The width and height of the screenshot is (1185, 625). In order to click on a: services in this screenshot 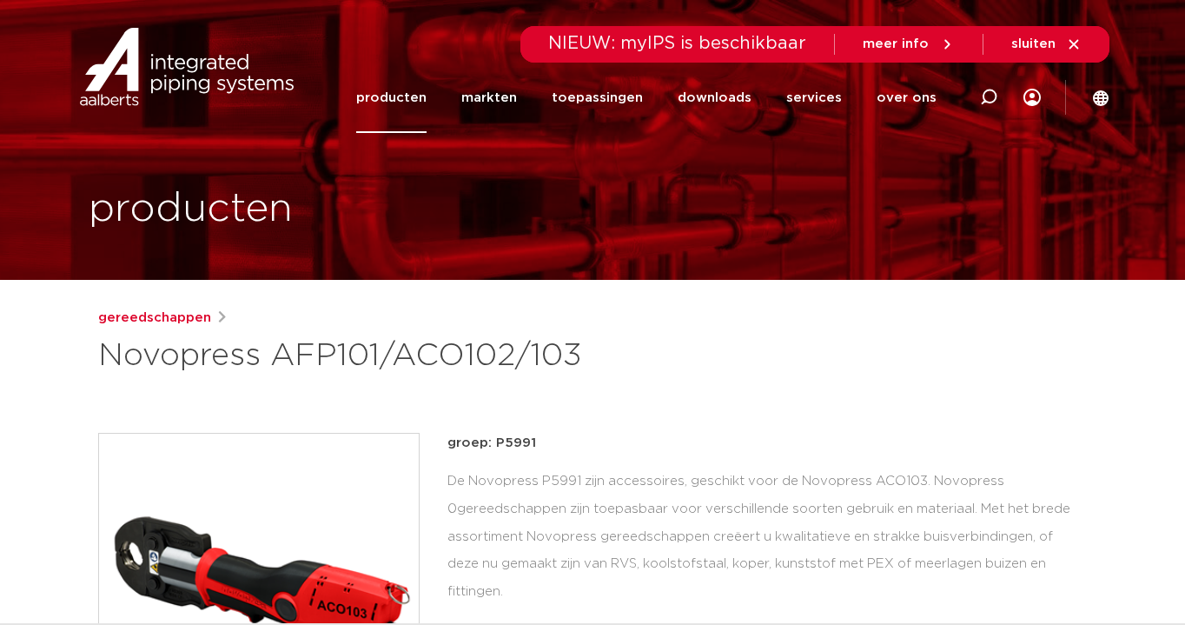, I will do `click(814, 97)`.